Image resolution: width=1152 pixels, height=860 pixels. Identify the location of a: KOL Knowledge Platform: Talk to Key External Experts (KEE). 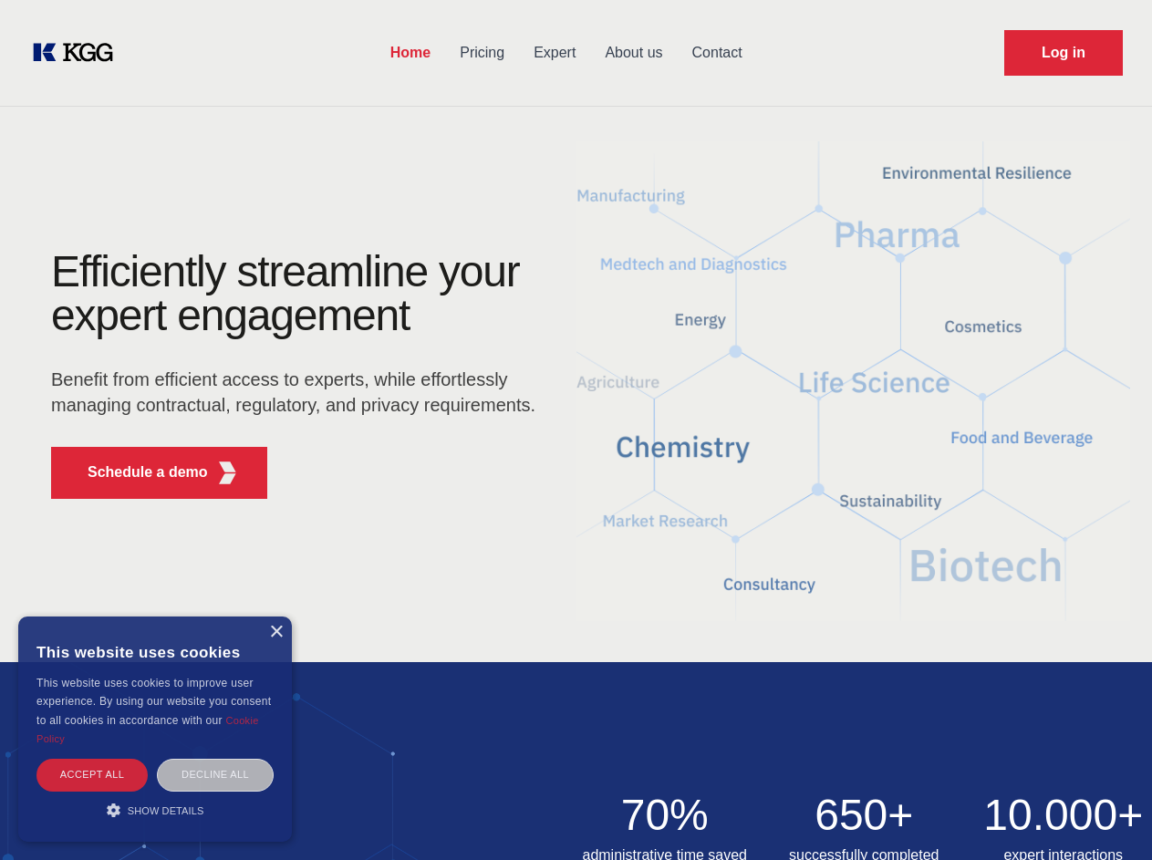
(78, 53).